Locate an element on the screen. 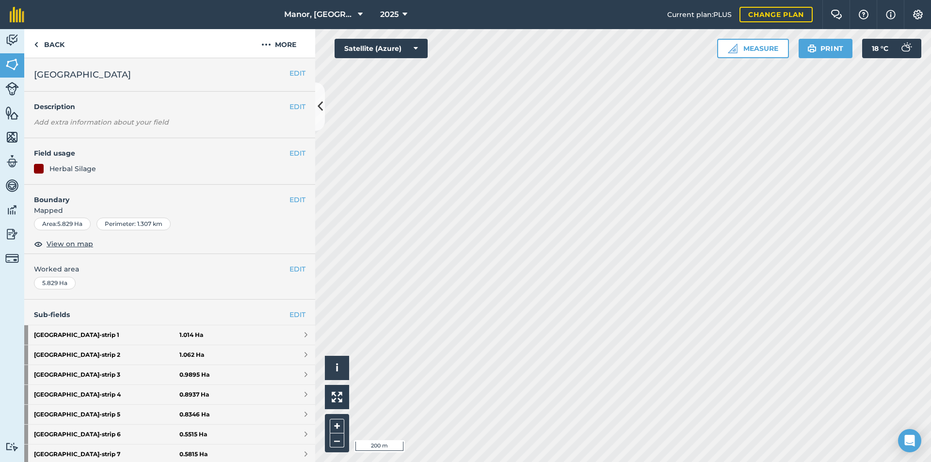 Image resolution: width=931 pixels, height=462 pixels. strong: 0.5815 Ha is located at coordinates (193, 454).